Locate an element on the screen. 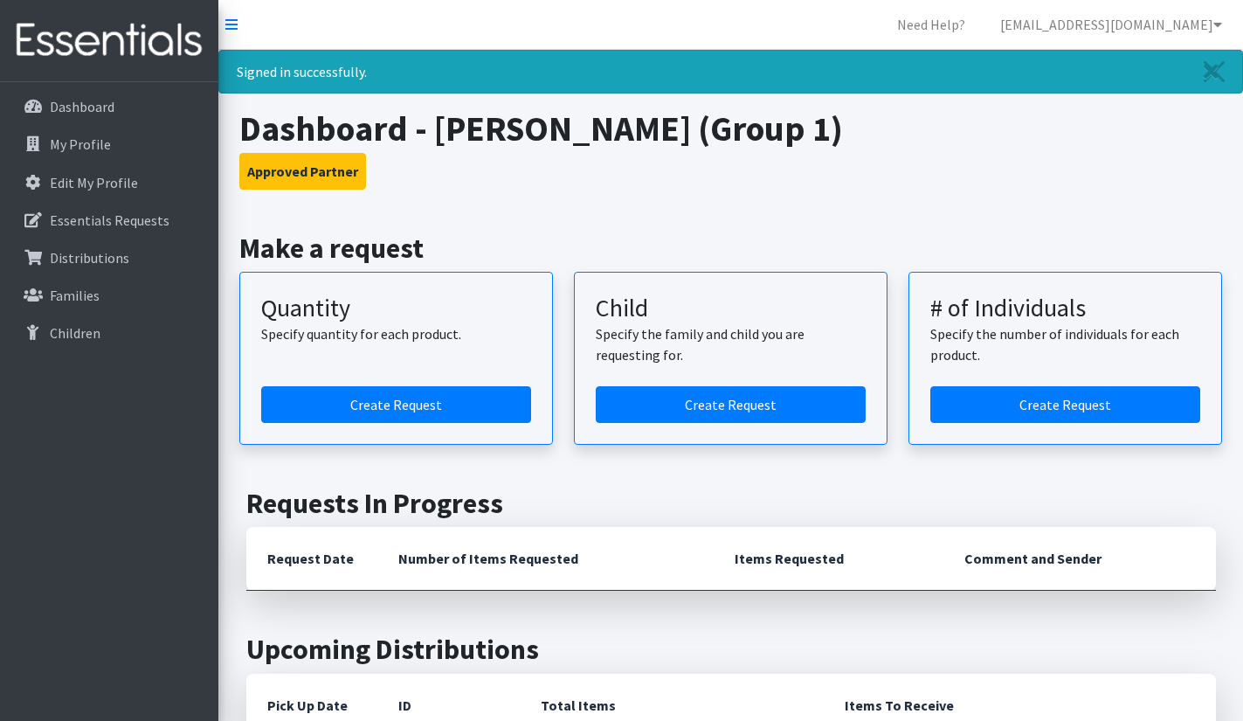 The width and height of the screenshot is (1243, 721). h2: Upcoming Distributions is located at coordinates (731, 649).